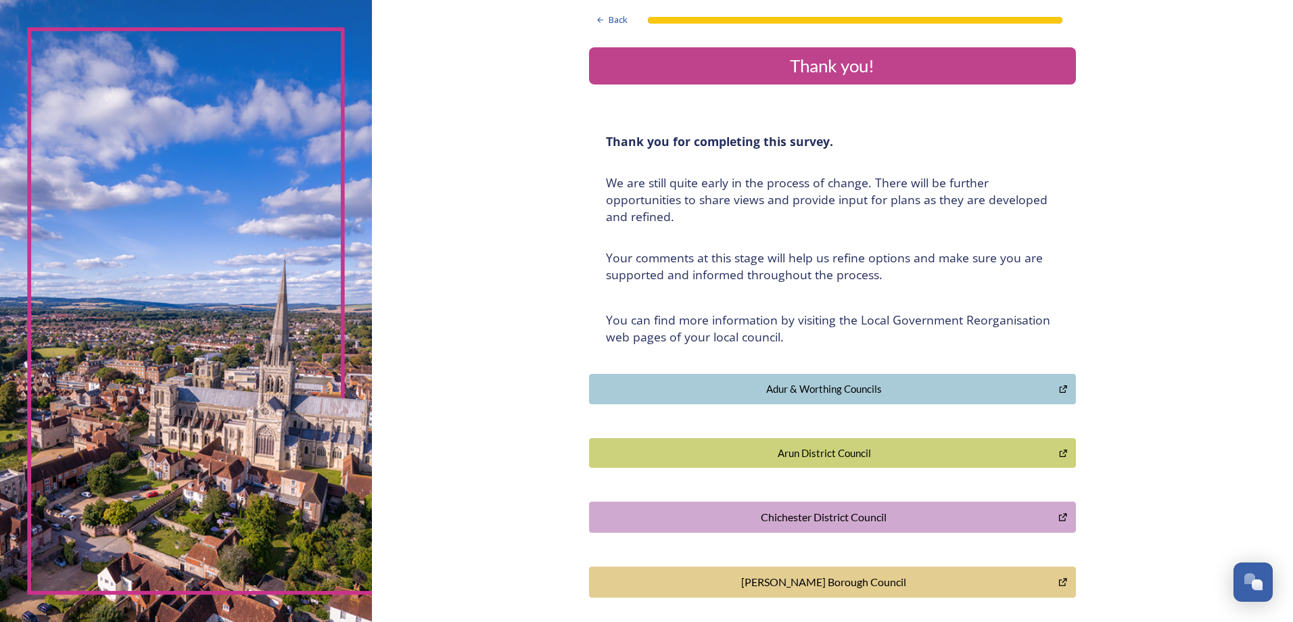 The height and width of the screenshot is (622, 1293). Describe the element at coordinates (618, 20) in the screenshot. I see `span: Back` at that location.